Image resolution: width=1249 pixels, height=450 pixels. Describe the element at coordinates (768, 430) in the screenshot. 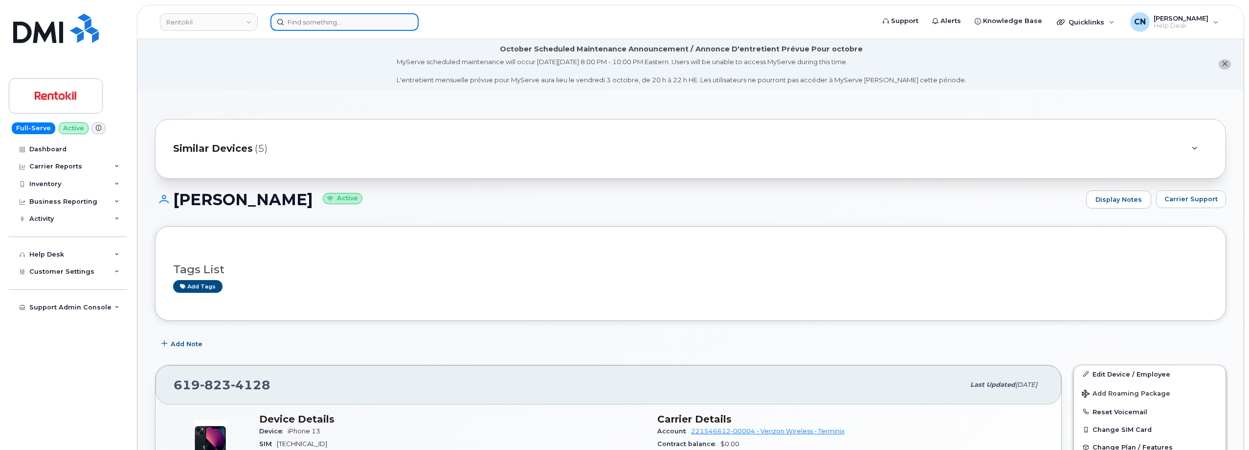

I see `a: 221546612-00004 - Verizon Wireless - Terminix` at that location.